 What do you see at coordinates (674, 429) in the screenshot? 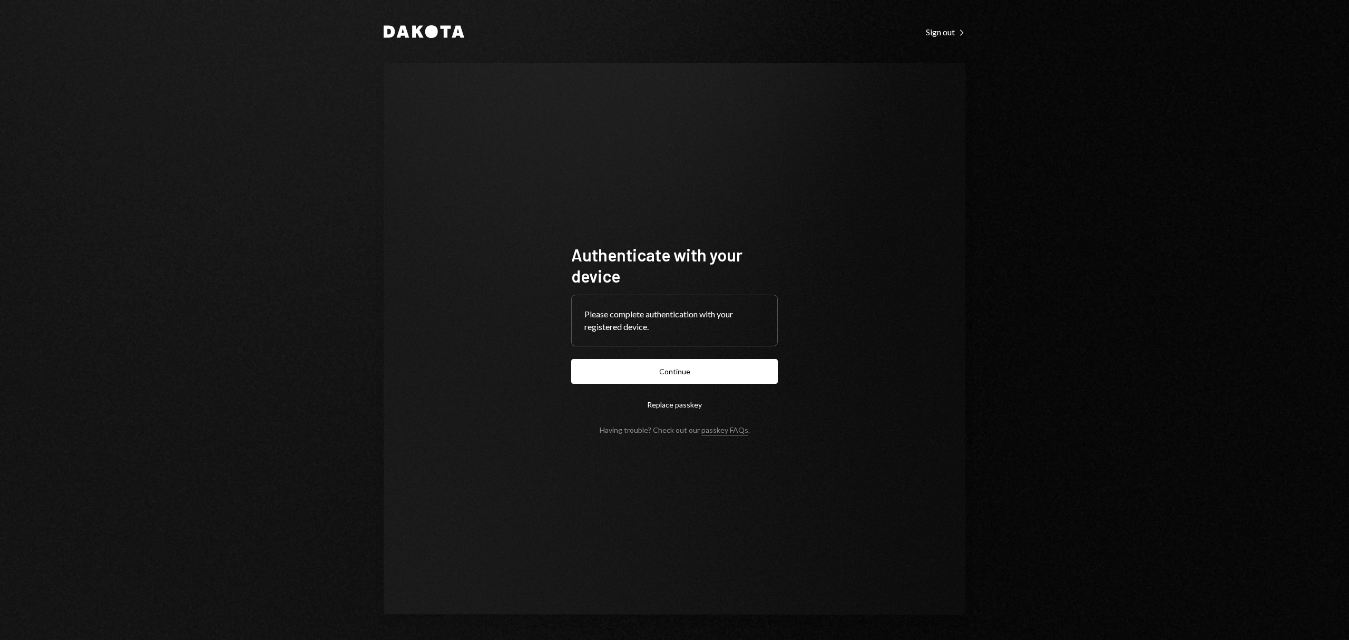
I see `div: Having trouble? Check out our .` at bounding box center [674, 429].